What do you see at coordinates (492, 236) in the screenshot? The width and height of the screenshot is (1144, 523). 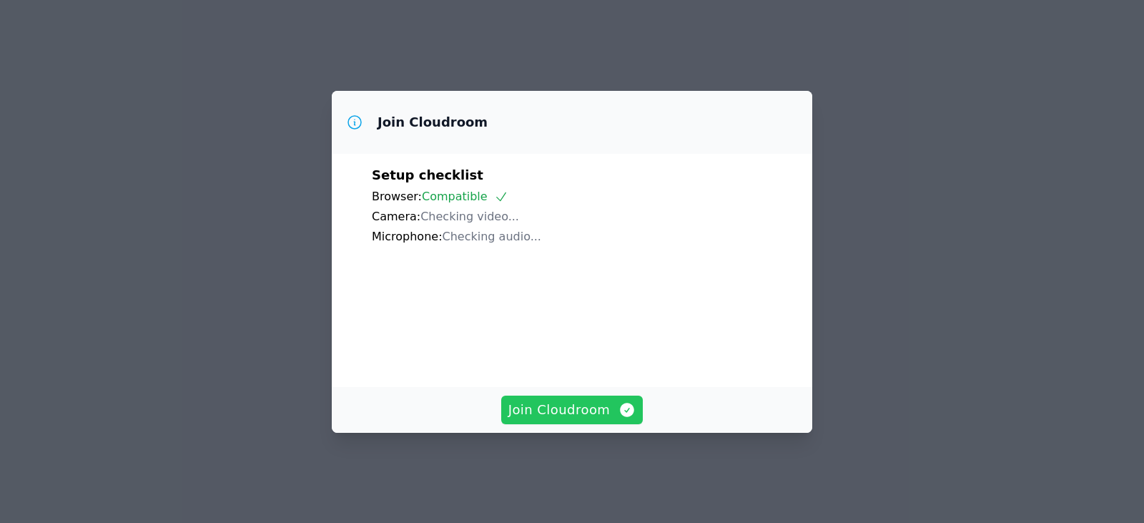 I see `span: Checking audio...` at bounding box center [492, 236].